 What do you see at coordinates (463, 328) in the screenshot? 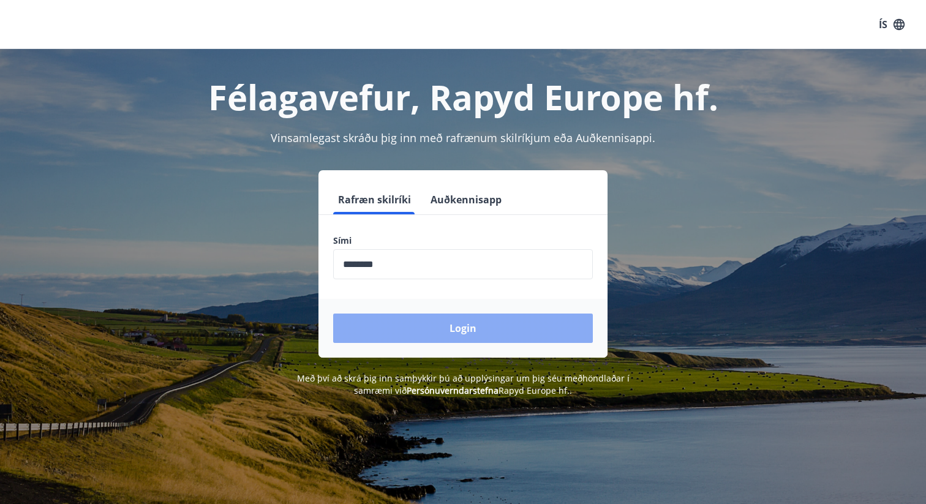
I see `button: Login` at bounding box center [463, 328].